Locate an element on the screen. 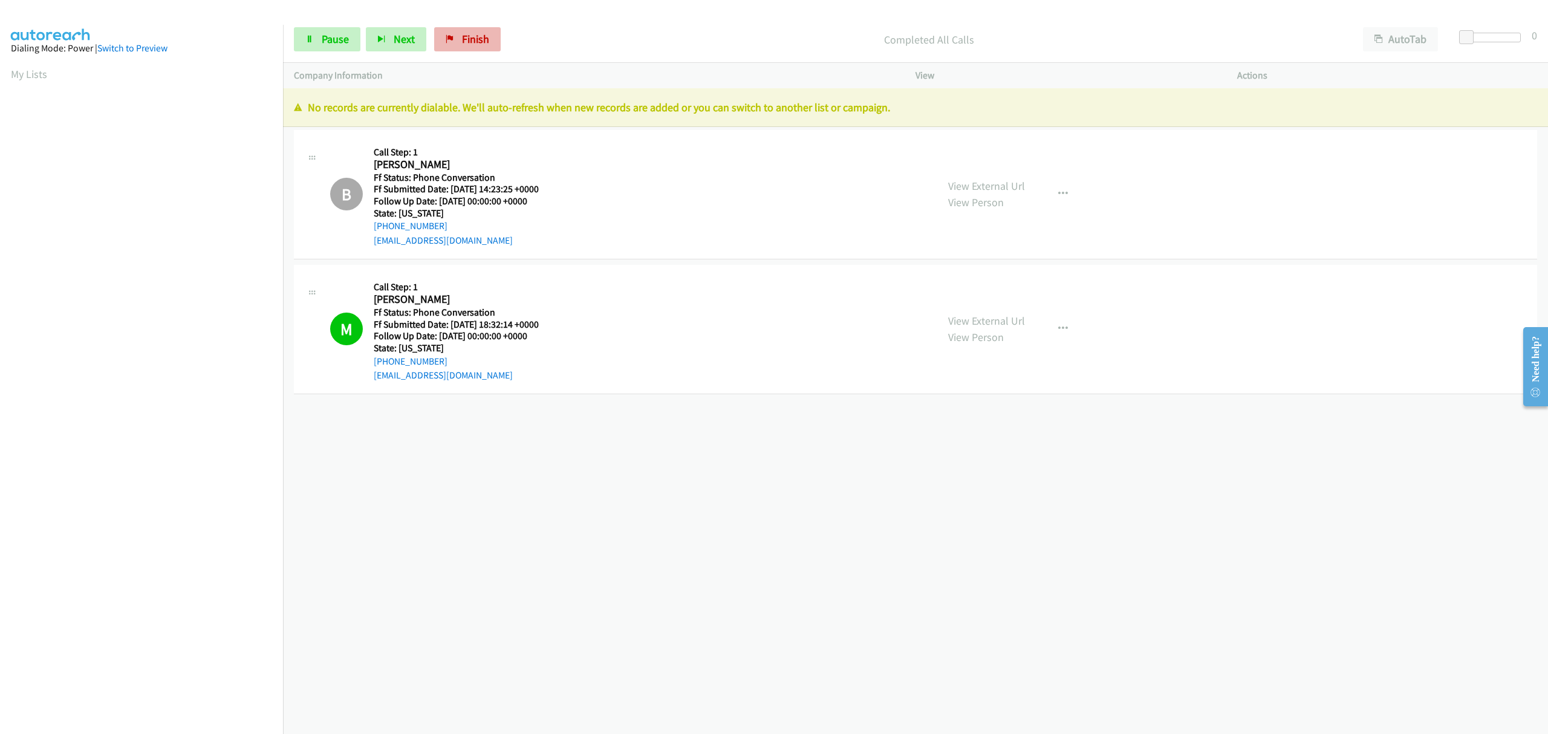 This screenshot has width=1548, height=734. p: View is located at coordinates (1066, 76).